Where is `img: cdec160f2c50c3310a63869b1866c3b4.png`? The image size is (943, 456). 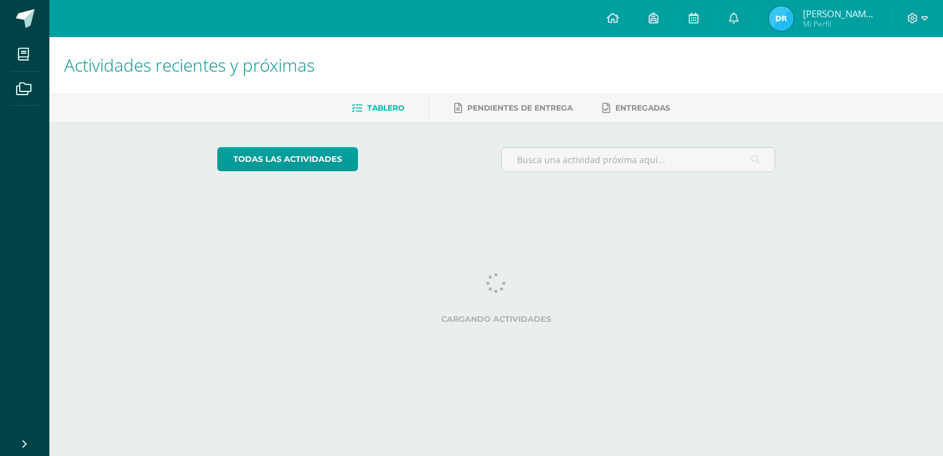 img: cdec160f2c50c3310a63869b1866c3b4.png is located at coordinates (782, 19).